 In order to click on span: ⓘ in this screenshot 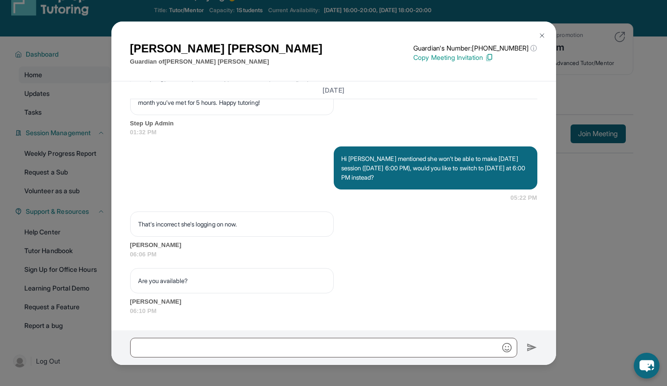, I will do `click(533, 48)`.